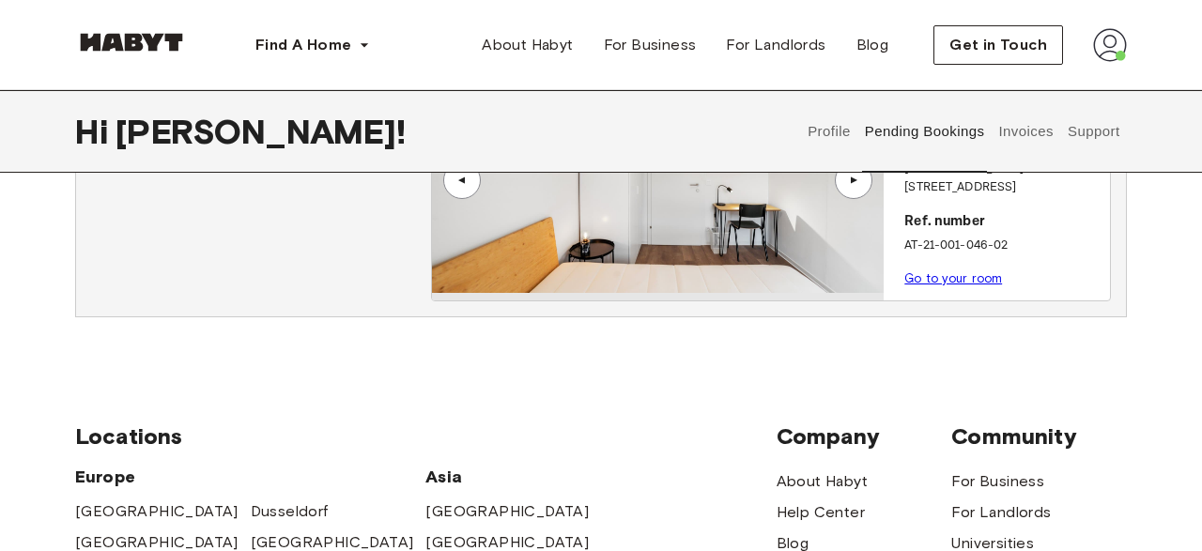  I want to click on button: Invoices, so click(1025, 131).